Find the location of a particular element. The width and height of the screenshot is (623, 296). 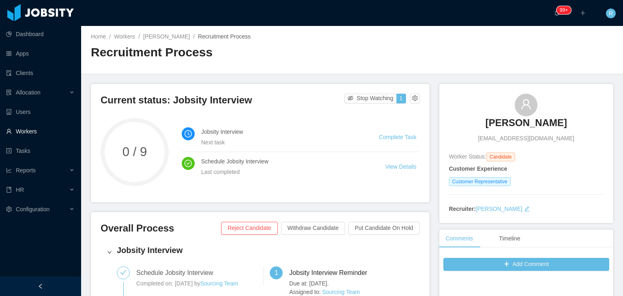

a: Workers is located at coordinates (125, 37).